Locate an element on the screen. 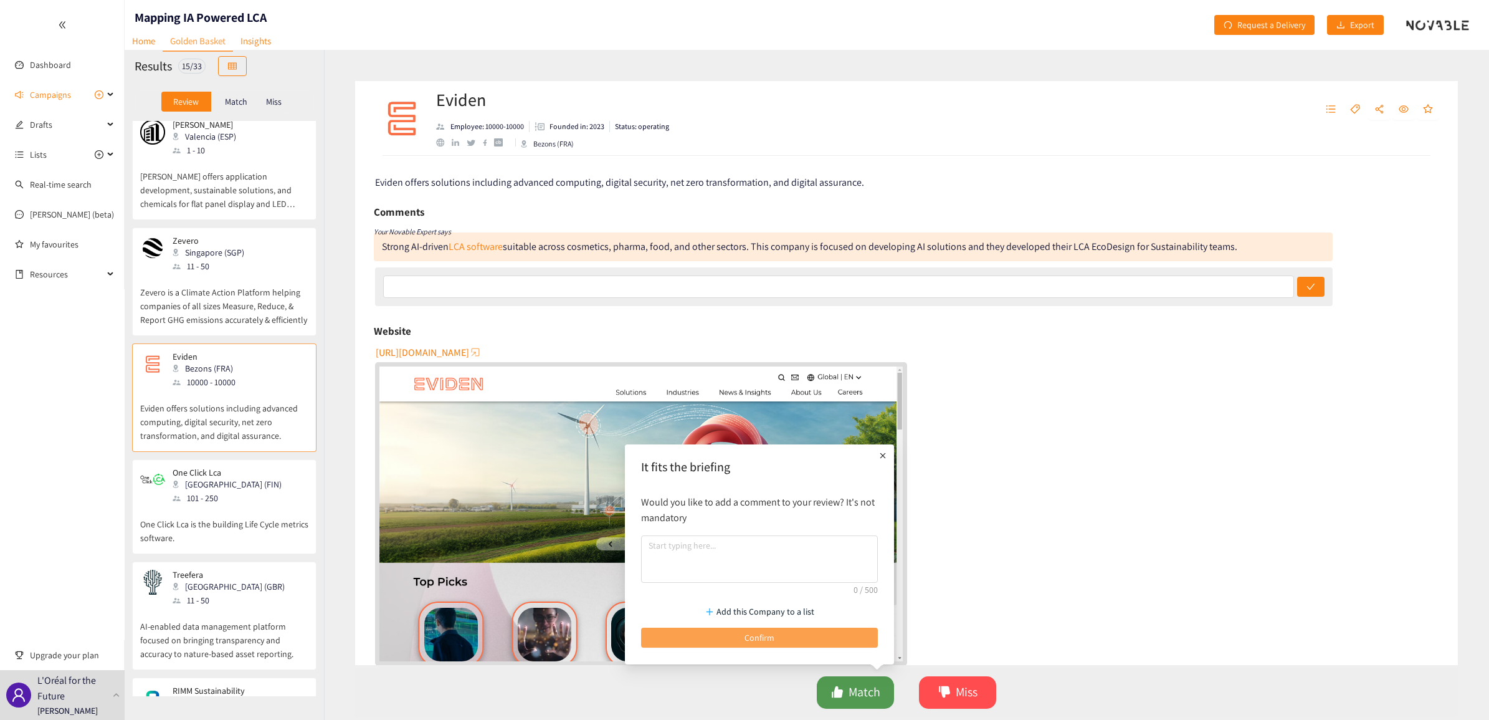  p: Founded in: 2023 is located at coordinates (577, 127).